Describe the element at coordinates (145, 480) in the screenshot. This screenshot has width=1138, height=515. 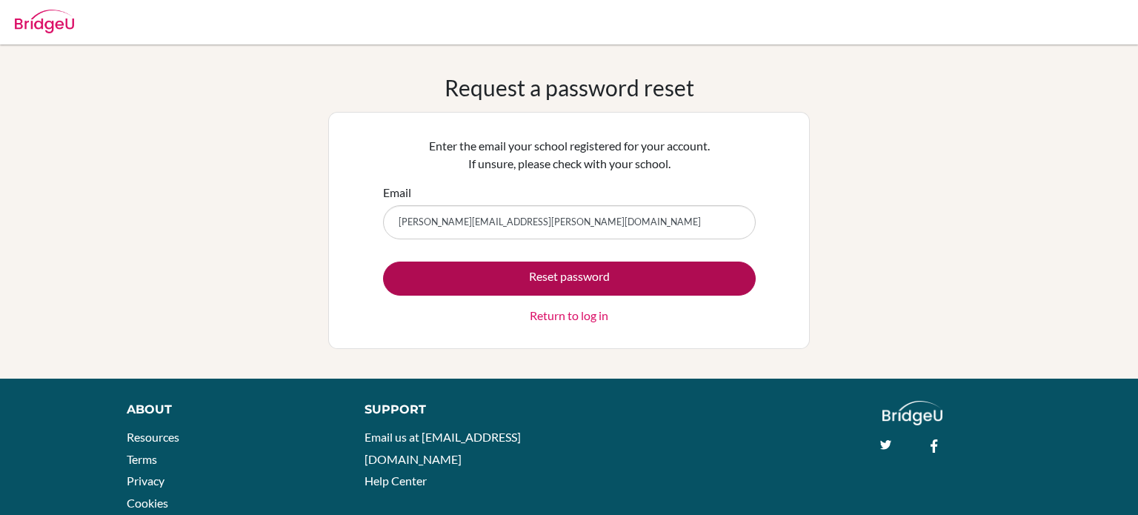
I see `a: Privacy` at that location.